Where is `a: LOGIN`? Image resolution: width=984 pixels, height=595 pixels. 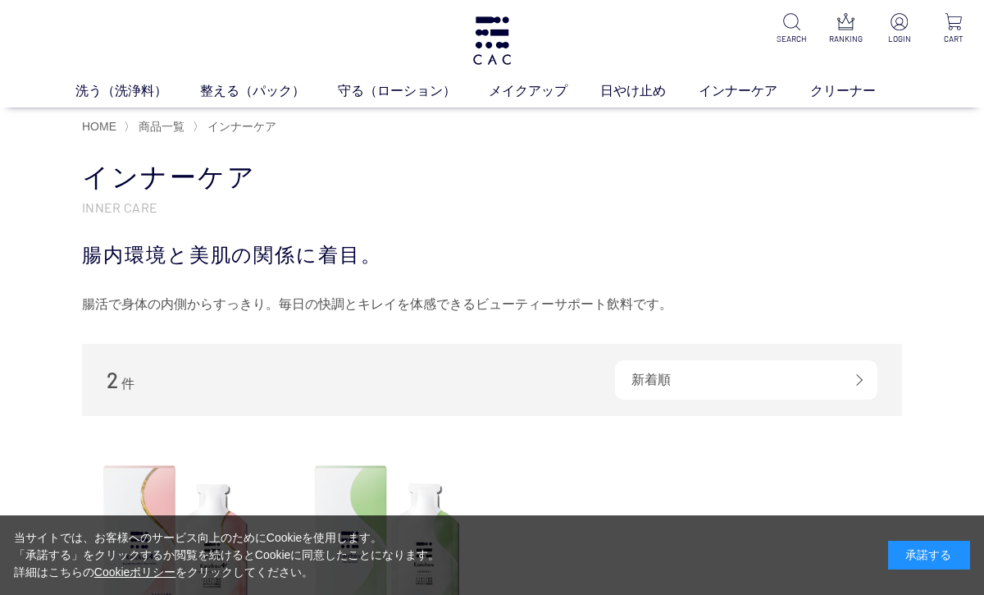 a: LOGIN is located at coordinates (900, 29).